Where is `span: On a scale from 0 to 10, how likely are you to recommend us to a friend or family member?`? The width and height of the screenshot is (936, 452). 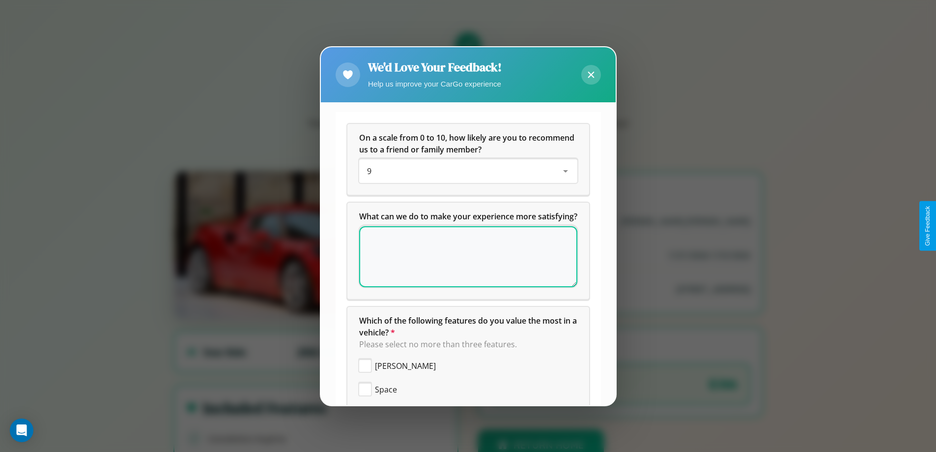
span: On a scale from 0 to 10, how likely are you to recommend us to a friend or family member? is located at coordinates (468, 143).